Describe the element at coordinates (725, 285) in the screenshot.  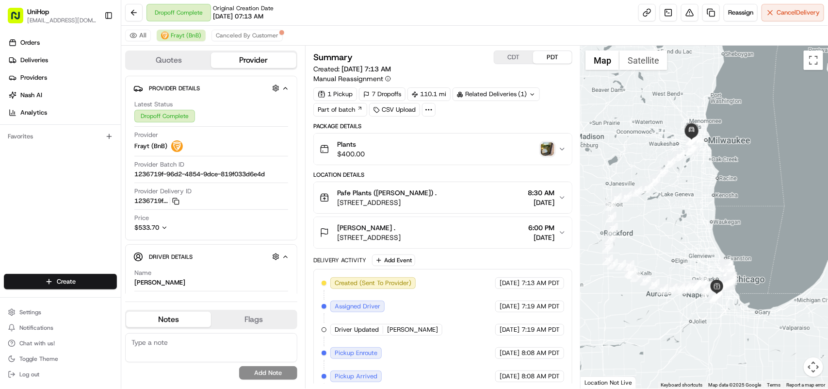
I see `div: 37` at that location.